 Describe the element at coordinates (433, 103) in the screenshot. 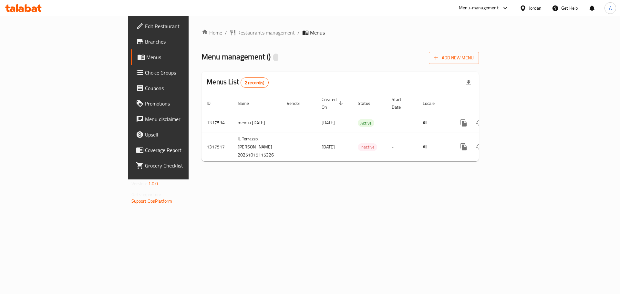

I see `span: Locale` at that location.